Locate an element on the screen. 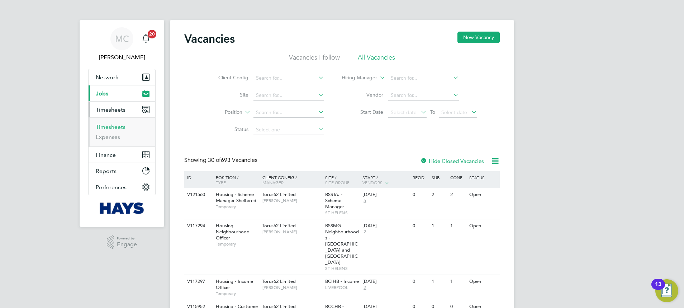  label: Position is located at coordinates (222, 112).